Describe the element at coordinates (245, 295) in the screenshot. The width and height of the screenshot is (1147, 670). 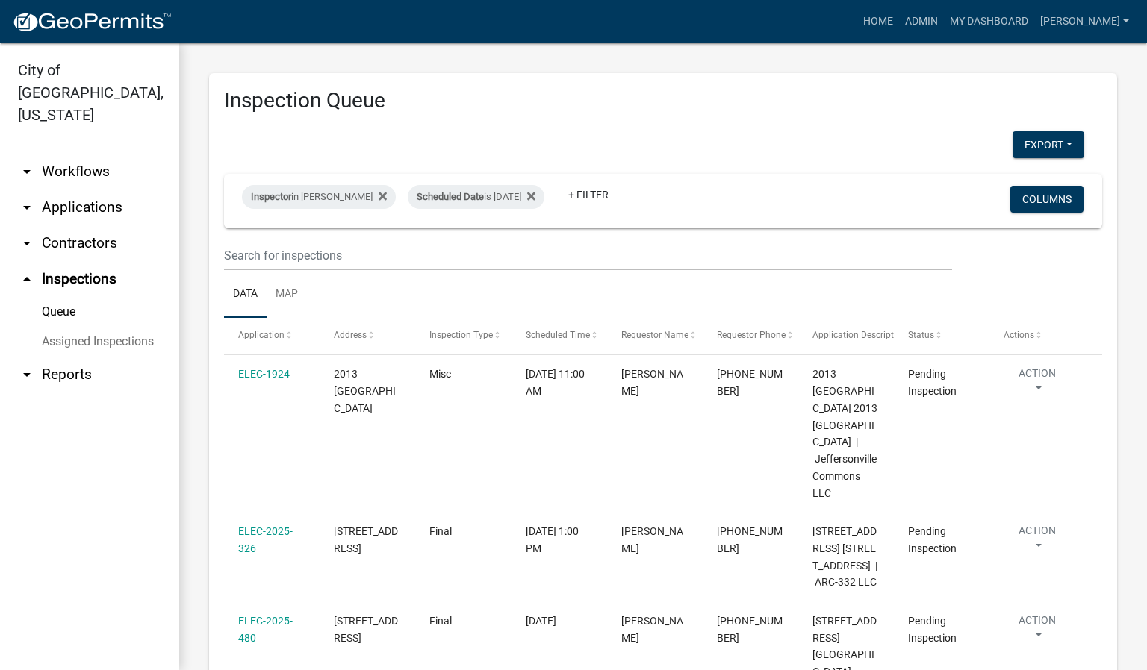
I see `a: Data` at that location.